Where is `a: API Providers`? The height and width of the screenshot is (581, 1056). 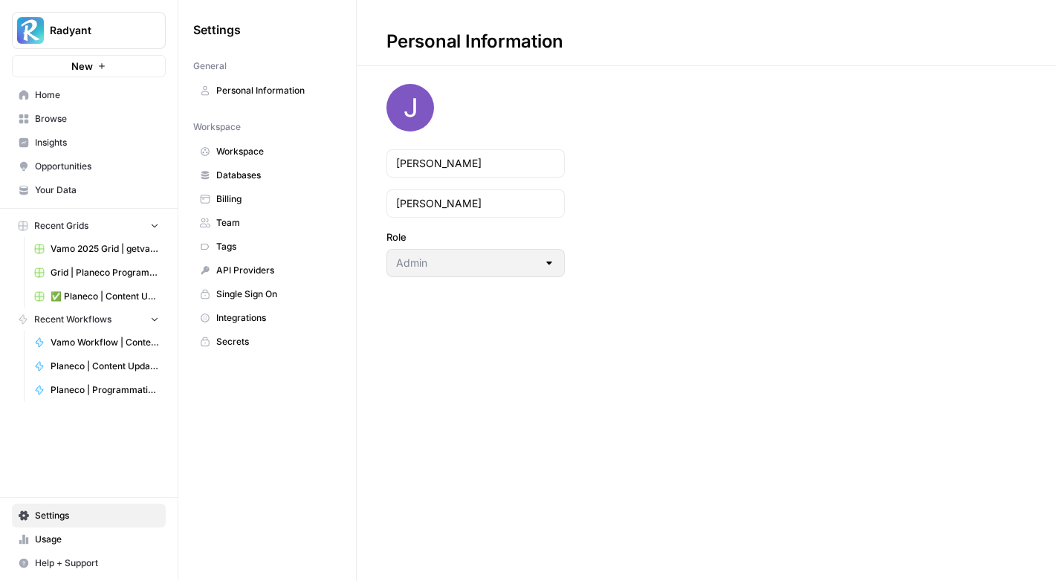 a: API Providers is located at coordinates (267, 270).